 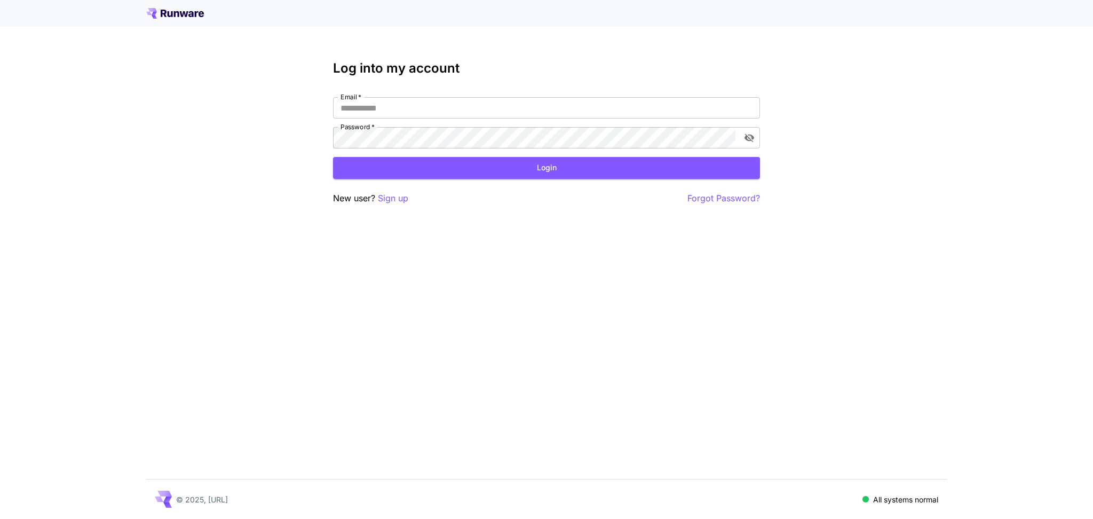 I want to click on p: All systems normal, so click(x=906, y=499).